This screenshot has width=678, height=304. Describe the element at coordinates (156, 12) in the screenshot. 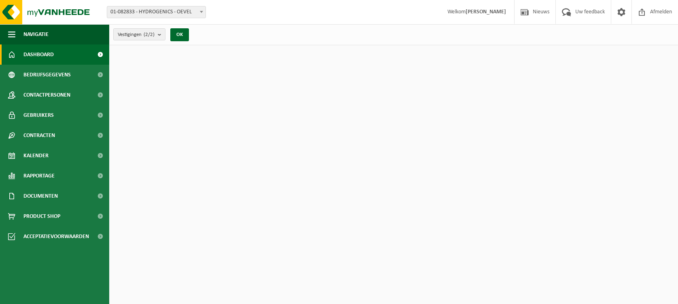

I see `span: 01-082833 - HYDROGENICS - OEVEL` at that location.